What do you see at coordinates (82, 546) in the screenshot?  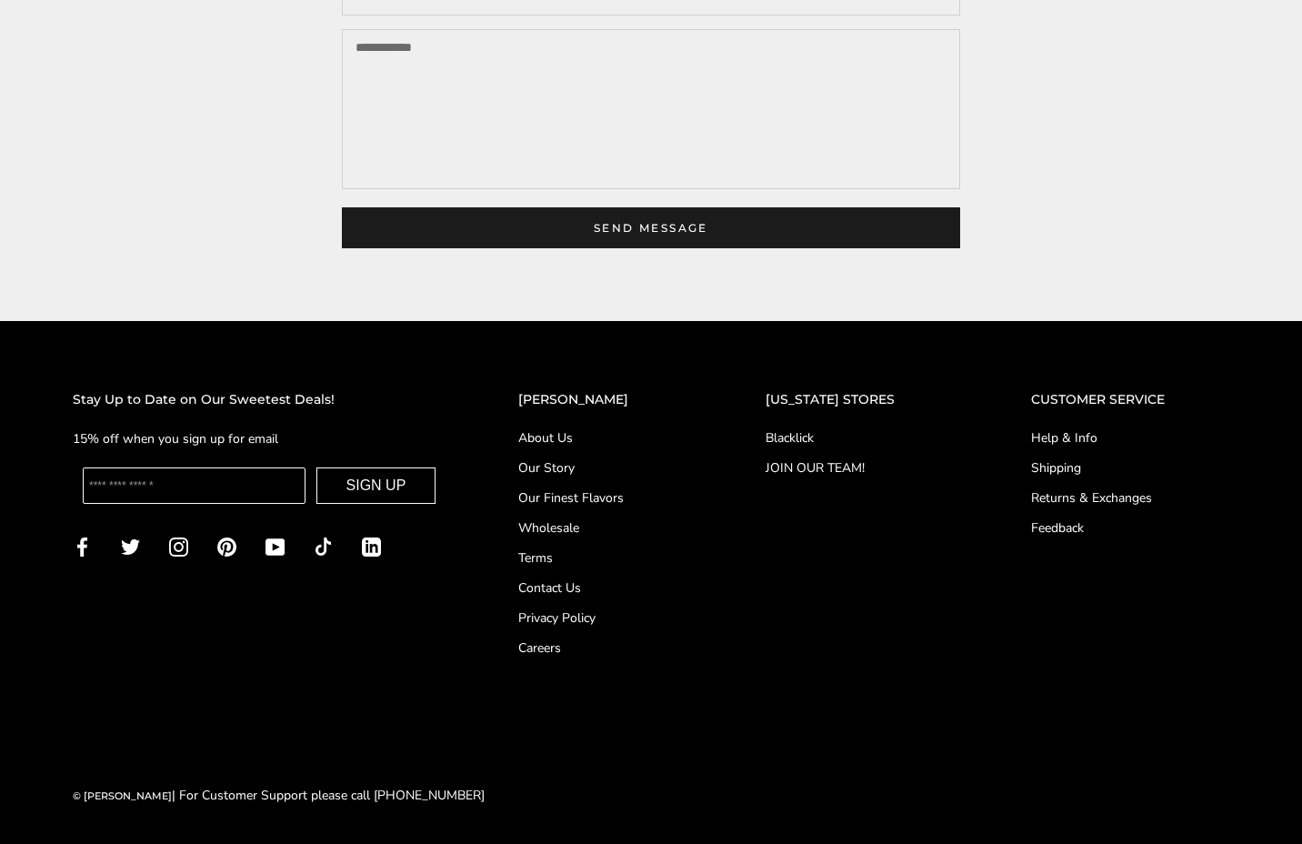 I see `a: Facebook` at bounding box center [82, 546].